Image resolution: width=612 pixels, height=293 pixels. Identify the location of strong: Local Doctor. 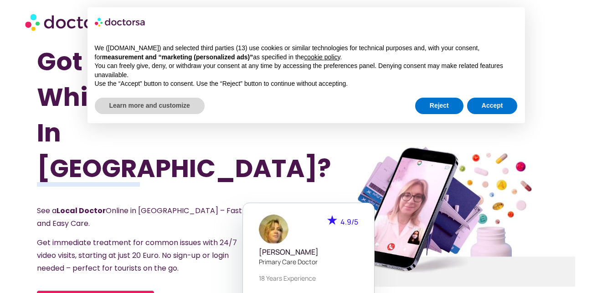
(81, 210).